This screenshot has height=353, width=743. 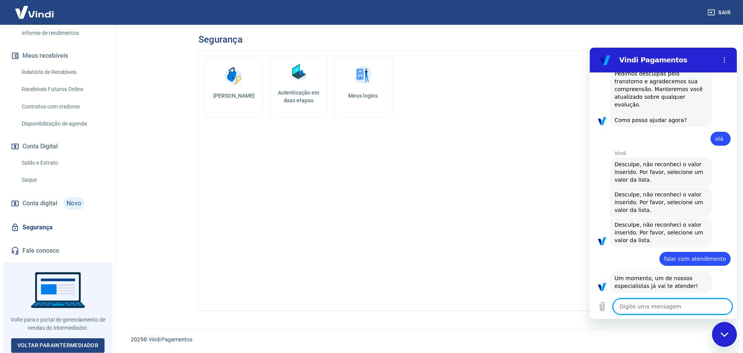 I want to click on a: Fale conosco, so click(x=58, y=250).